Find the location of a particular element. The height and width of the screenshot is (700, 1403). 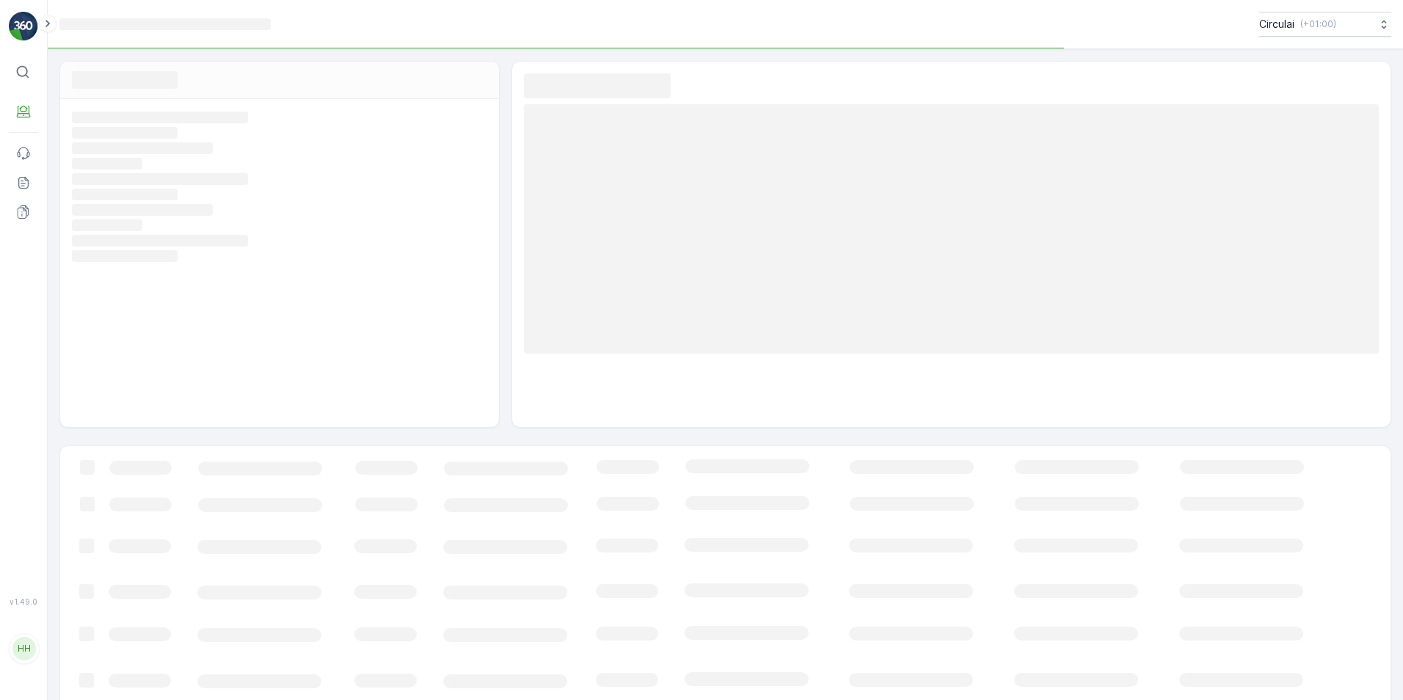

div: HH is located at coordinates (24, 649).